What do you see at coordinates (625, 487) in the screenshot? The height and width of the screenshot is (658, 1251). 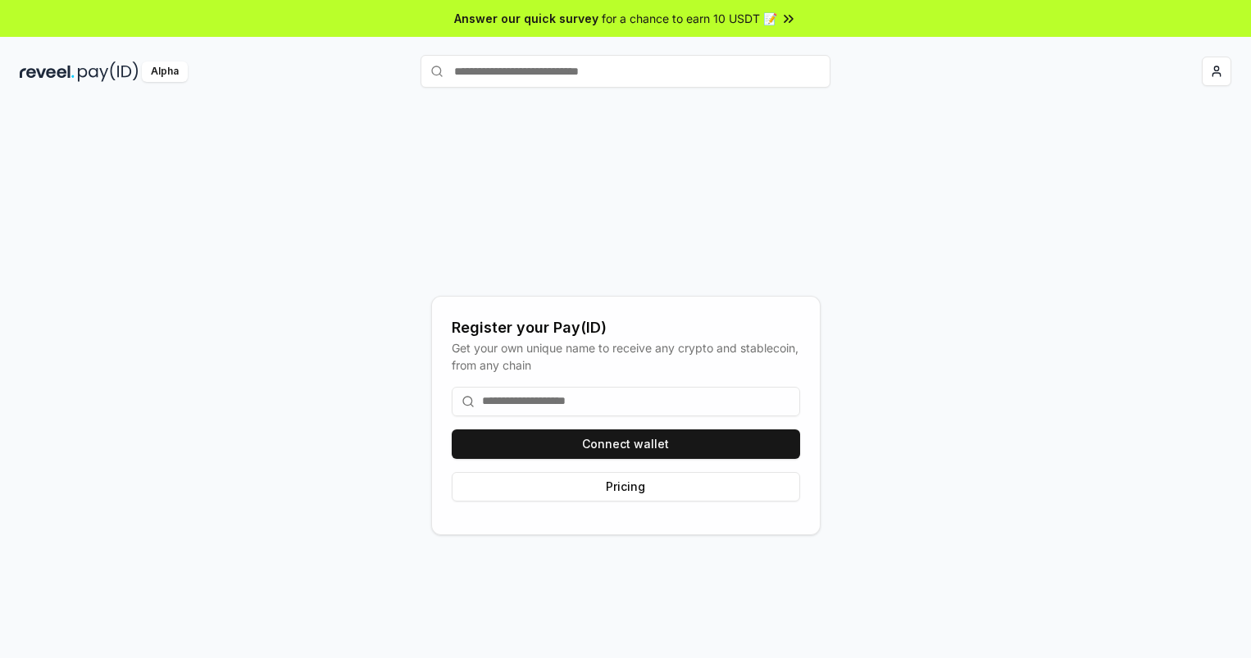 I see `button: Pricing` at bounding box center [625, 487].